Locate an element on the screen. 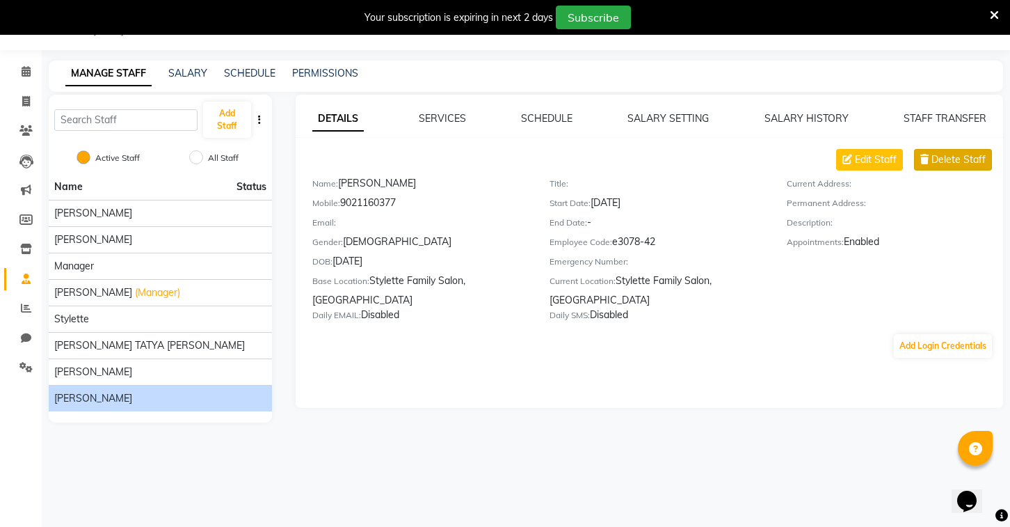 This screenshot has width=1010, height=527. span: (Manager) is located at coordinates (157, 292).